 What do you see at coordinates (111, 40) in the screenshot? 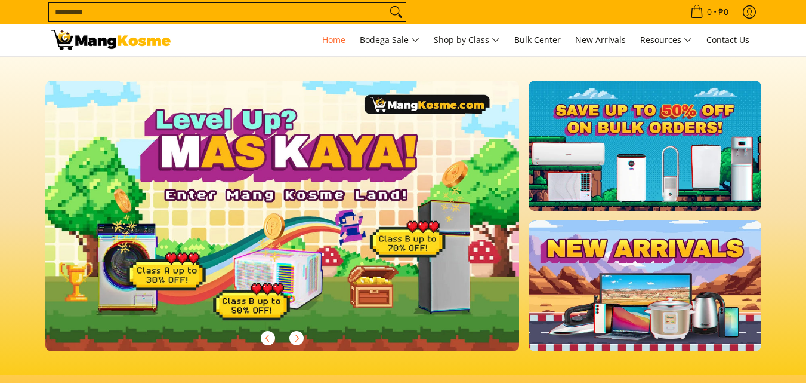
I see `img: Mang Kosme: Your Home Appliances Warehouse Sale Partner!` at bounding box center [111, 40].